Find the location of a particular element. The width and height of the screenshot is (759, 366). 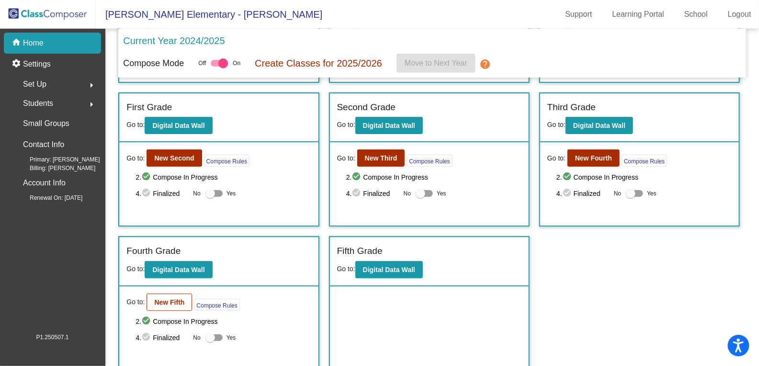

button: New Third is located at coordinates (381, 158).